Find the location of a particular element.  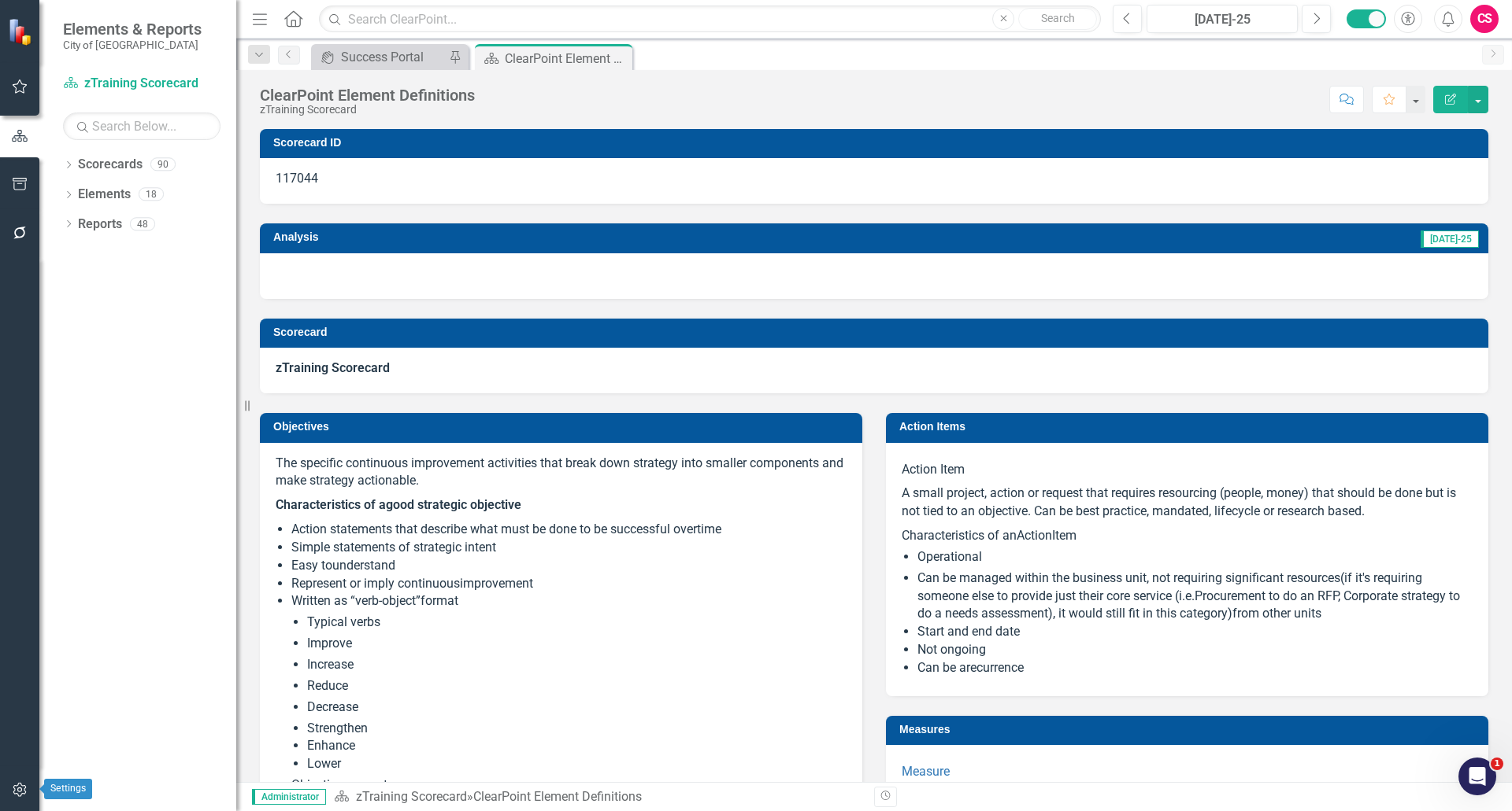

div: Settings is located at coordinates (67, 789).